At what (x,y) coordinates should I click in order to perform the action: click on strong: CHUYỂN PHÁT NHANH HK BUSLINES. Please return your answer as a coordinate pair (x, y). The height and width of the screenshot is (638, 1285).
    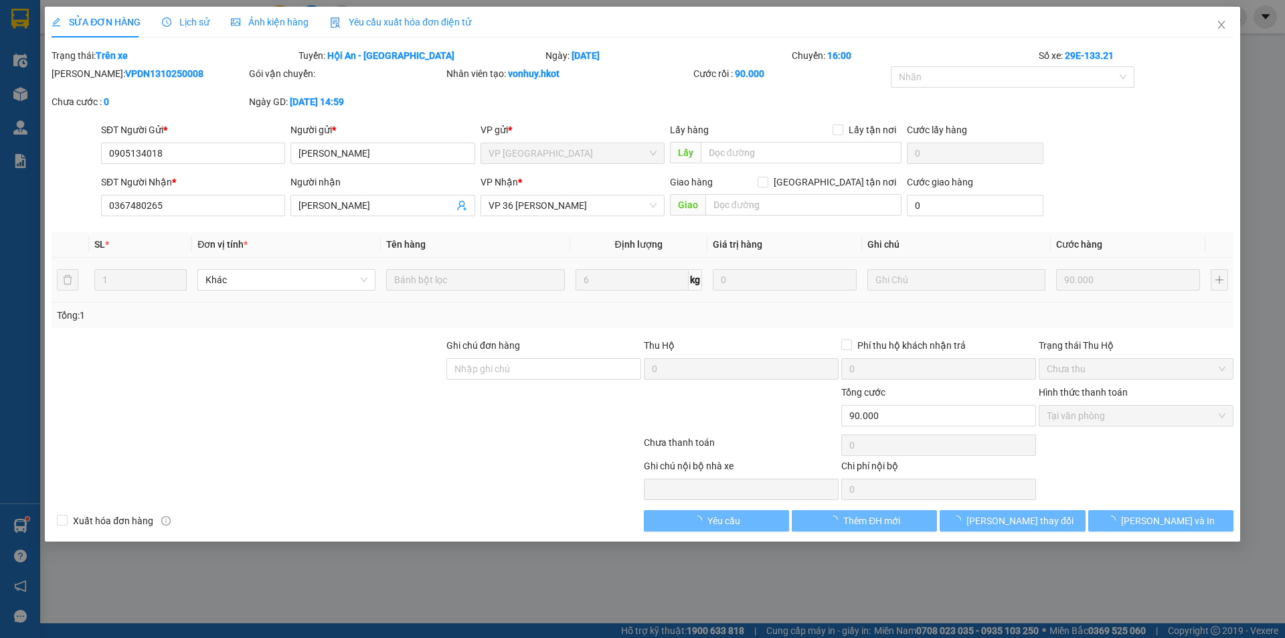
    Looking at the image, I should click on (94, 32).